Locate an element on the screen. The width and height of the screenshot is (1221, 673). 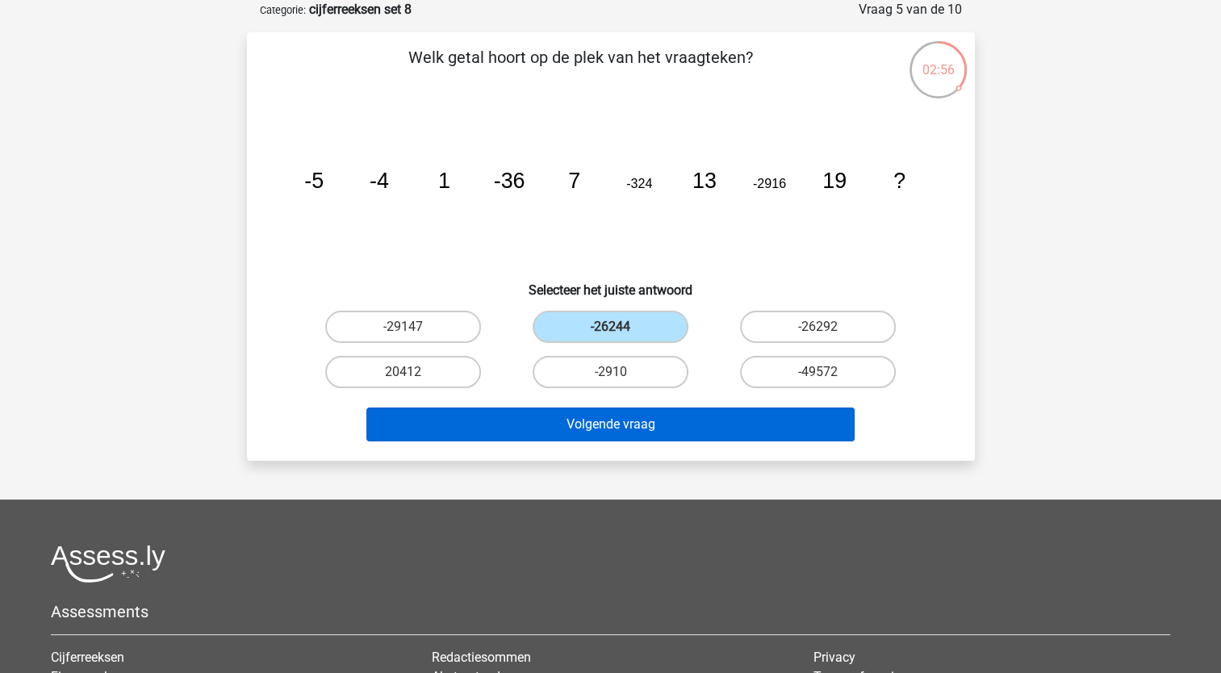
tspan: 7 is located at coordinates (574, 181).